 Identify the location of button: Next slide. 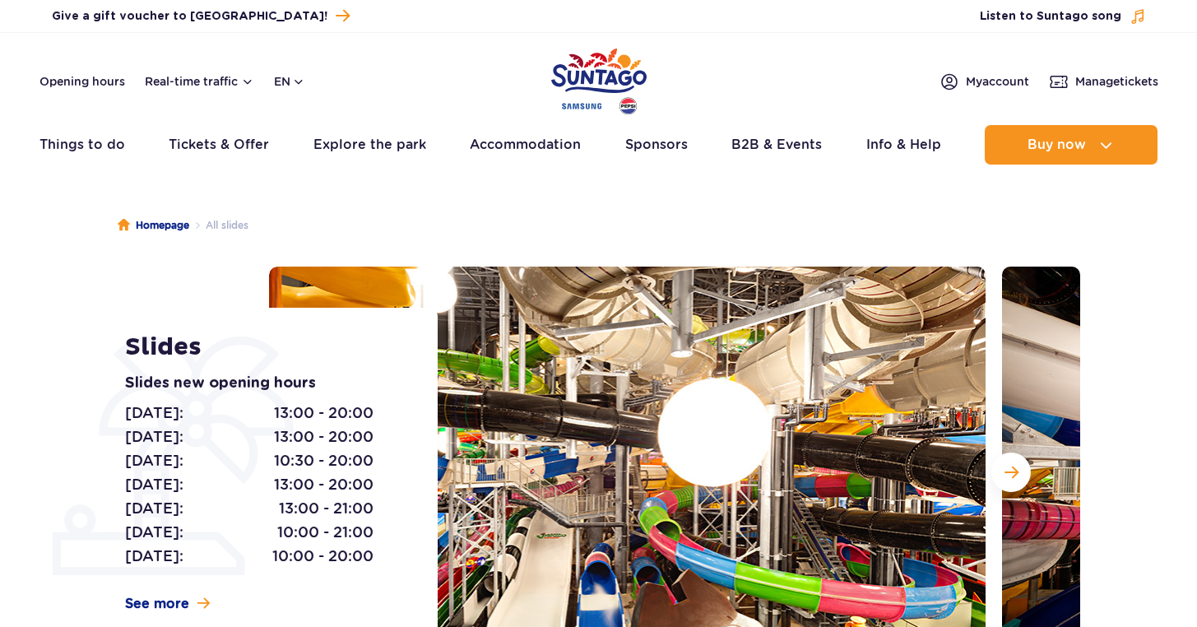
(1011, 472).